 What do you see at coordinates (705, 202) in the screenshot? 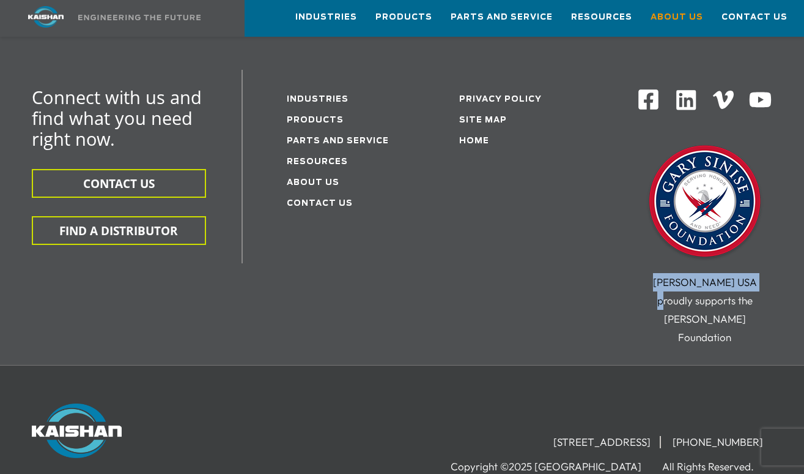
I see `img: Gary Sinise Foundation` at bounding box center [705, 202].